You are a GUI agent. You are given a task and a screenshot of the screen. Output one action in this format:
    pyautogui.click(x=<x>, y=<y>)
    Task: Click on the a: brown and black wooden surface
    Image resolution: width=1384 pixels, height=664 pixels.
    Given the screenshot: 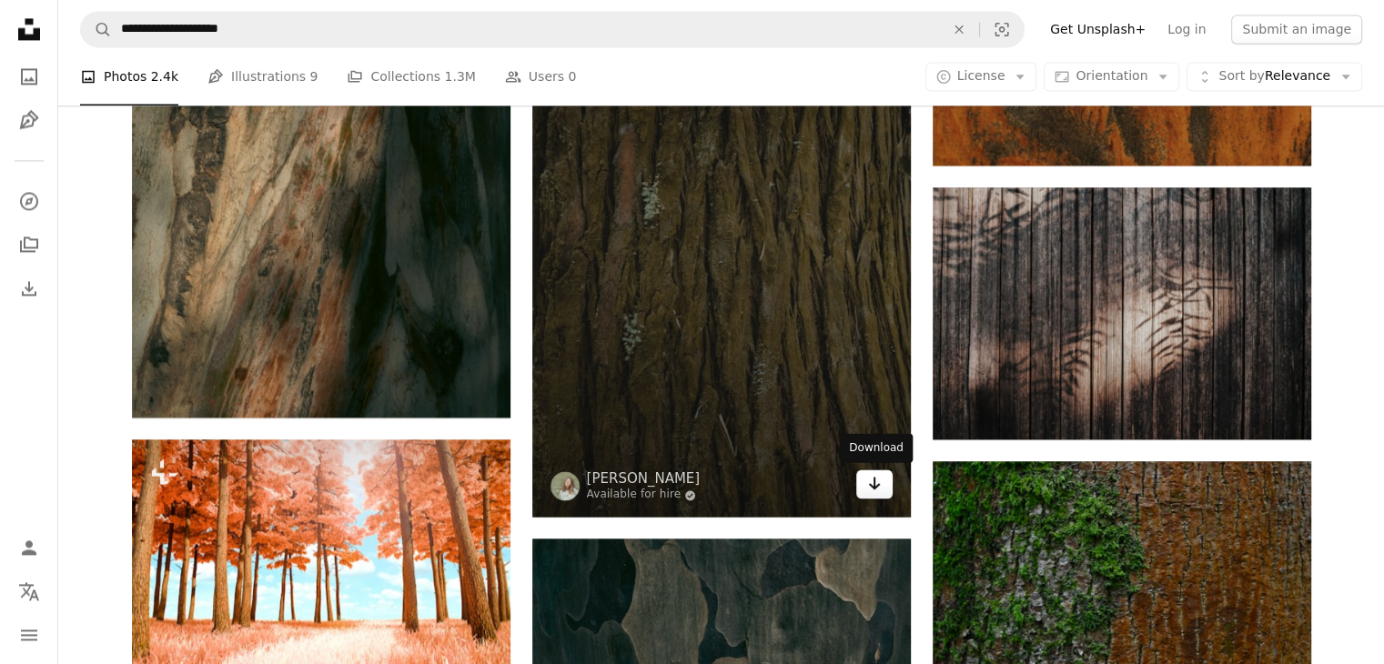 What is the action you would take?
    pyautogui.click(x=1122, y=313)
    